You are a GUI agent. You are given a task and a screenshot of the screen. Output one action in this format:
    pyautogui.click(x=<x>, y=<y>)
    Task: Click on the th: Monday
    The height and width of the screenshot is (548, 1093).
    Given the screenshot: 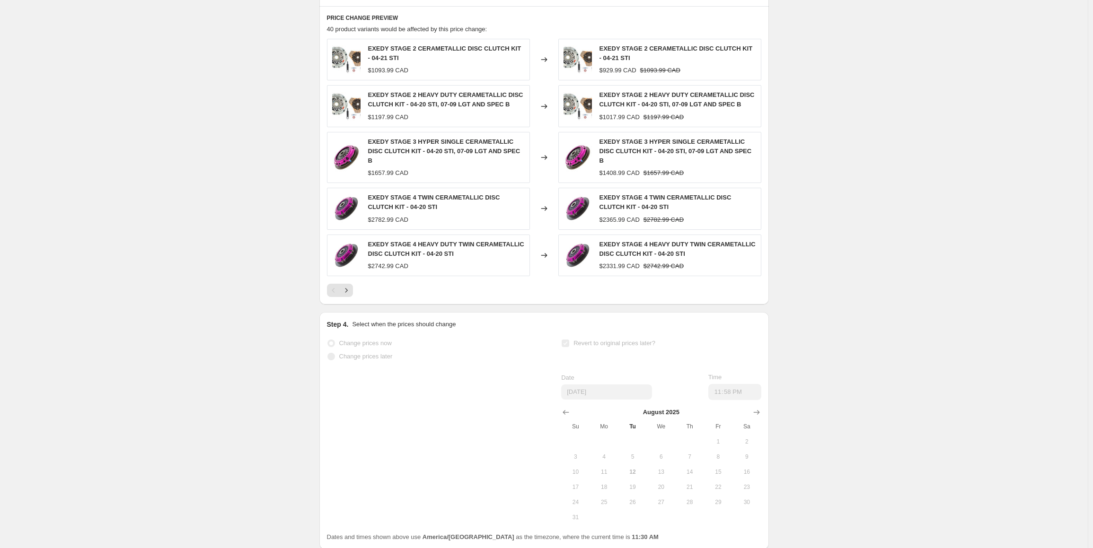 What is the action you would take?
    pyautogui.click(x=604, y=427)
    